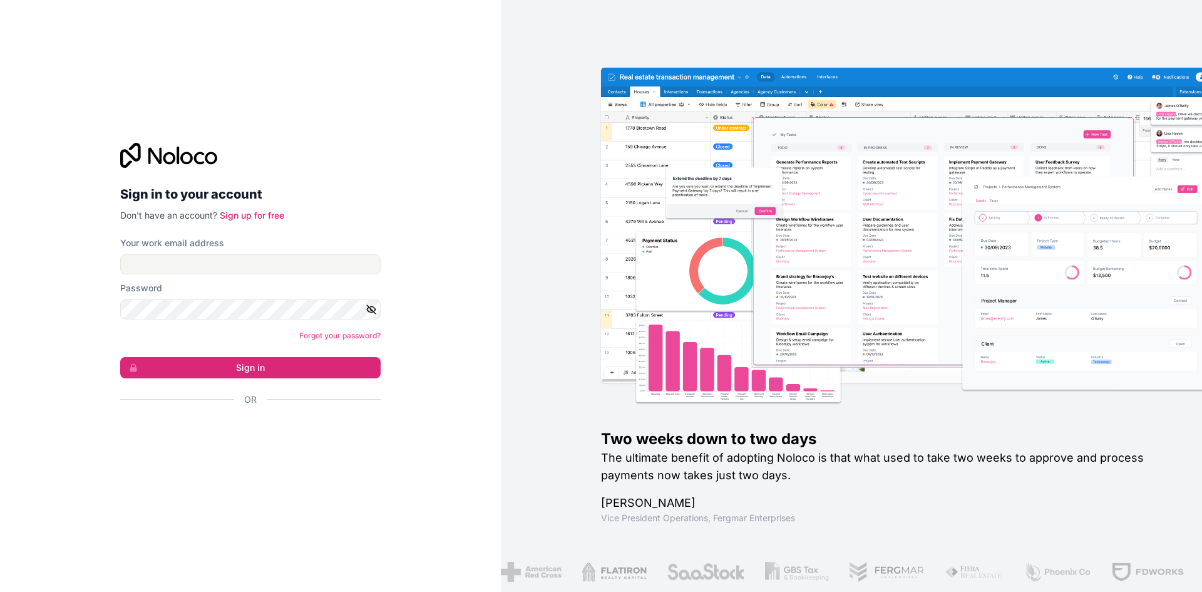 Image resolution: width=1202 pixels, height=592 pixels. I want to click on span: Don't have an account?, so click(168, 215).